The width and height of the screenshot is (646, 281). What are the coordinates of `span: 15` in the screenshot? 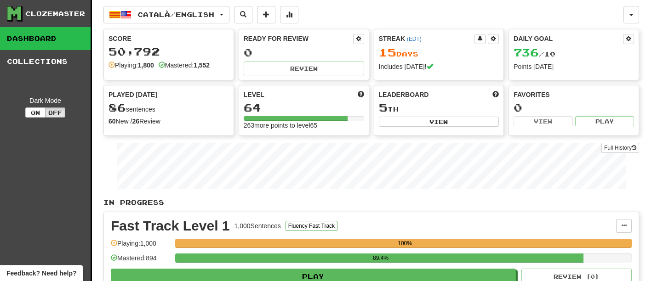 It's located at (387, 52).